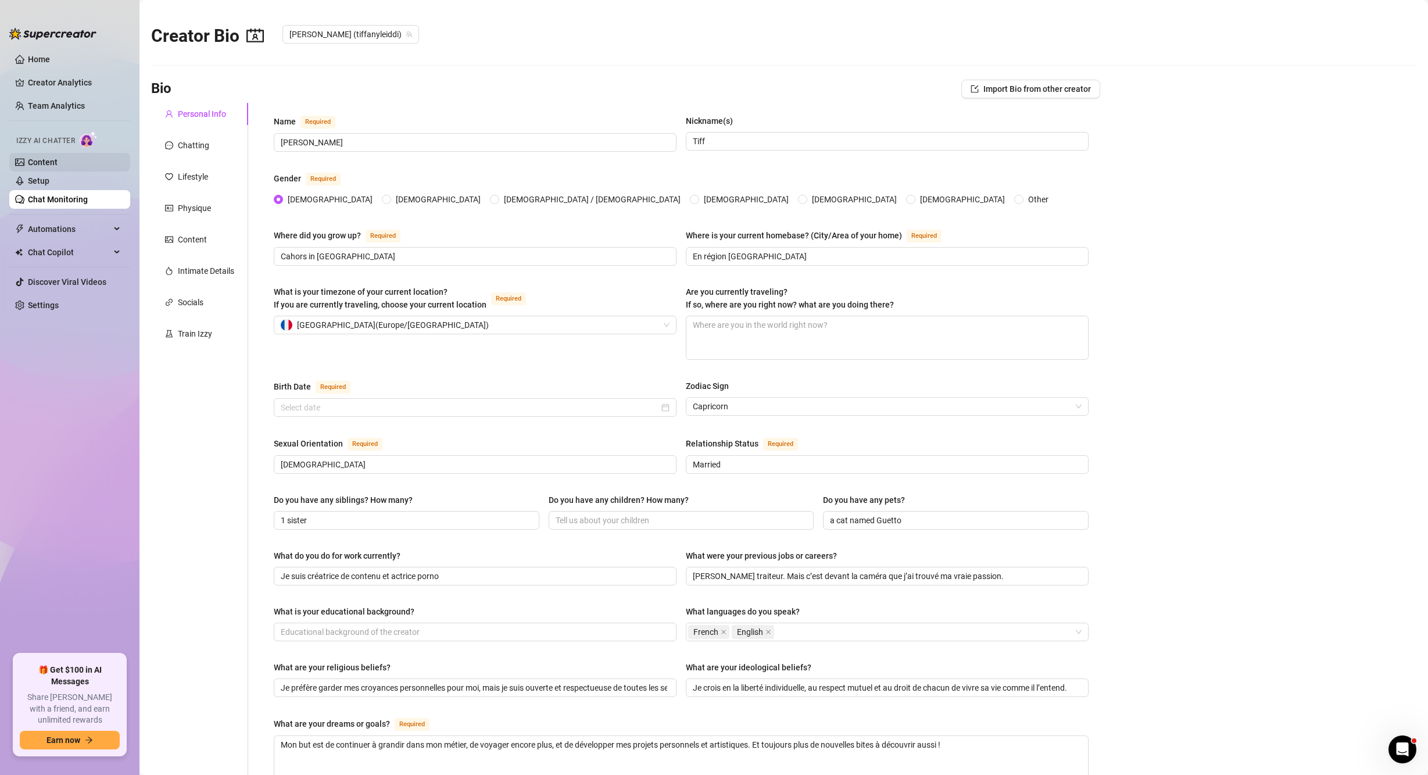  Describe the element at coordinates (206, 271) in the screenshot. I see `div: Intimate Details` at that location.